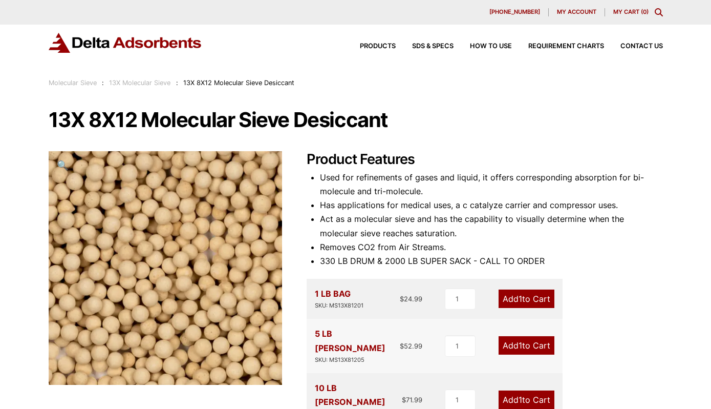 The height and width of the screenshot is (409, 711). What do you see at coordinates (425, 46) in the screenshot?
I see `a: SDS & SPECS` at bounding box center [425, 46].